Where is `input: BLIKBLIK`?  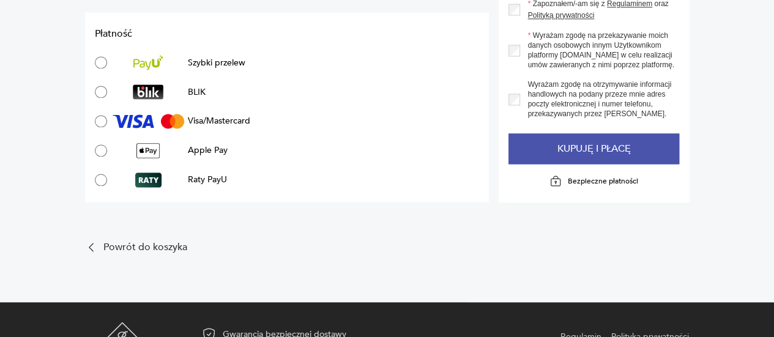 input: BLIKBLIK is located at coordinates (101, 92).